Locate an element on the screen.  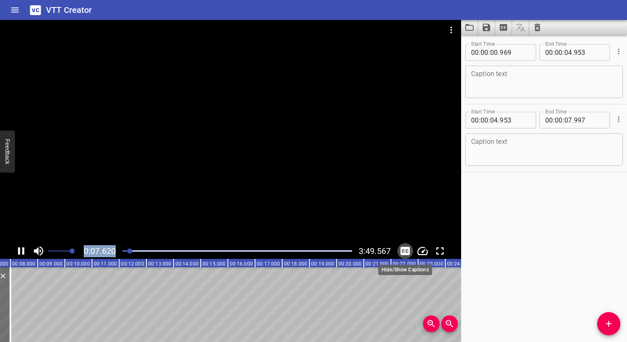
button: Zoom Out is located at coordinates (450, 323).